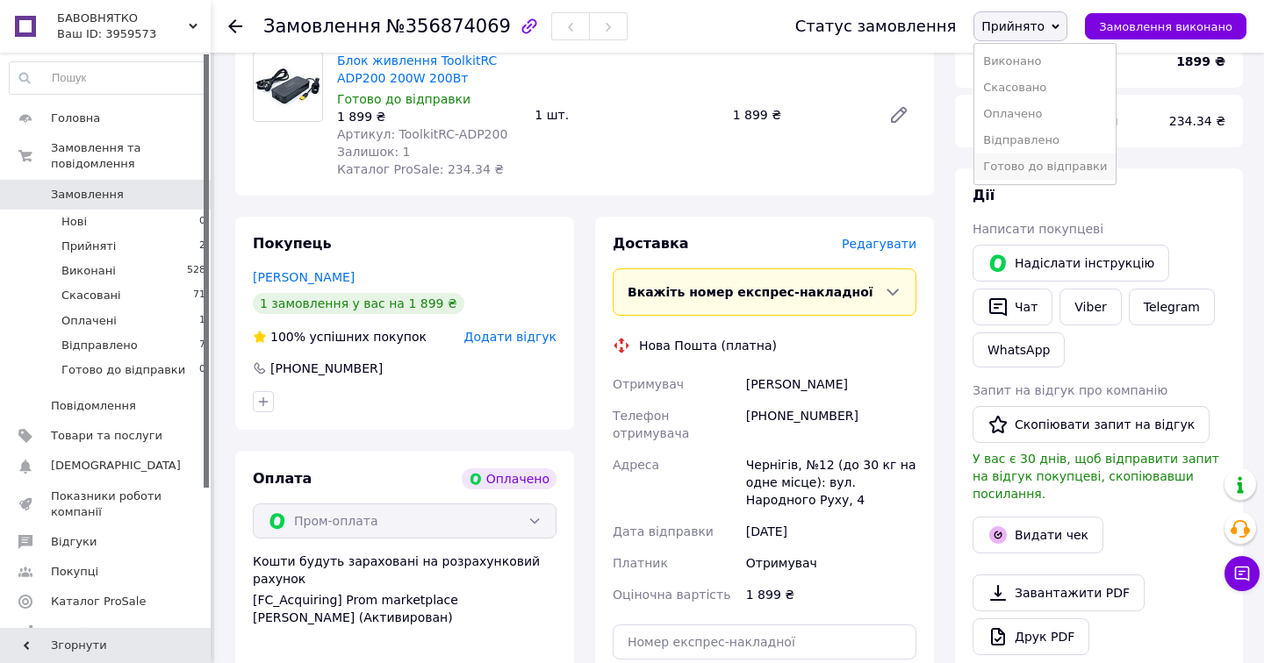  What do you see at coordinates (1018, 350) in the screenshot?
I see `a: WhatsApp` at bounding box center [1018, 350].